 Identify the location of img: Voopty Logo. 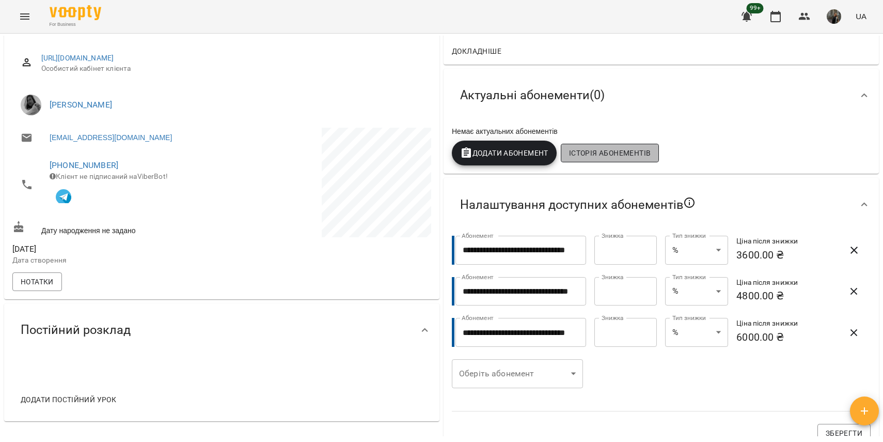
(75, 12).